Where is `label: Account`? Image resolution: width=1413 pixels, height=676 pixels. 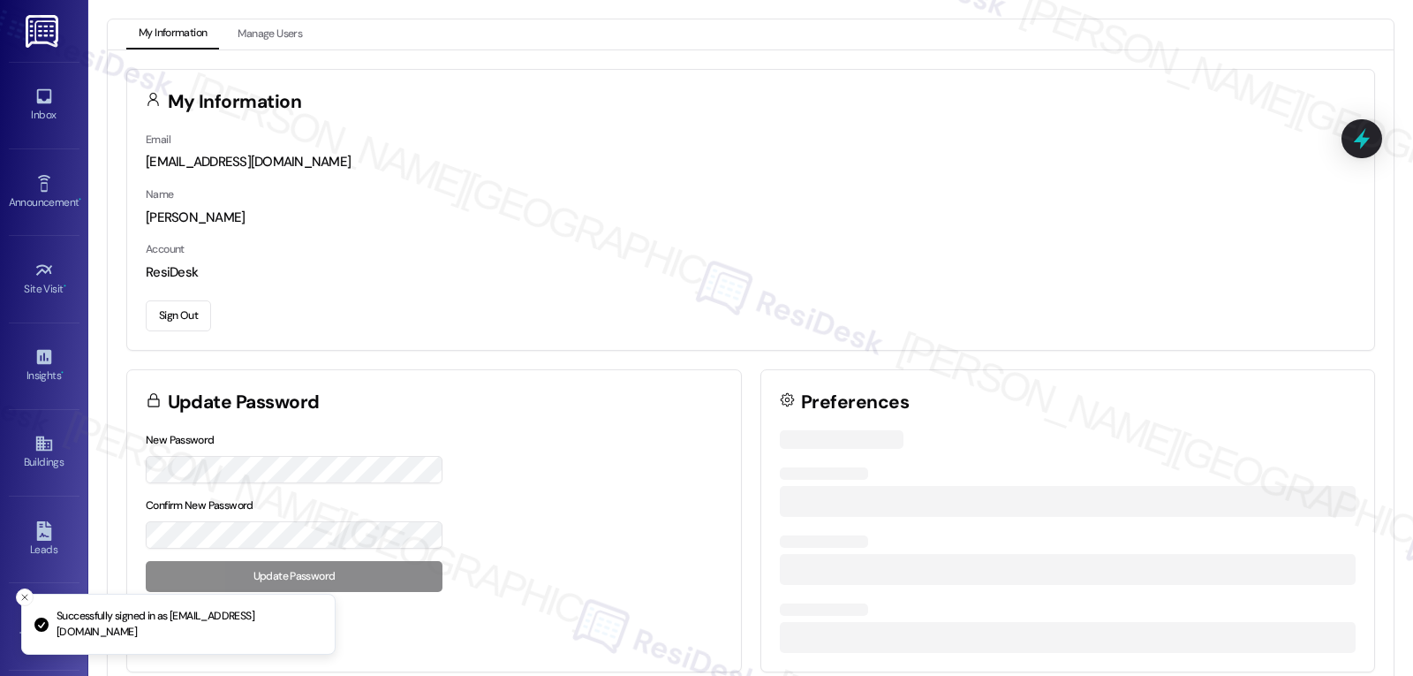
label: Account is located at coordinates (165, 249).